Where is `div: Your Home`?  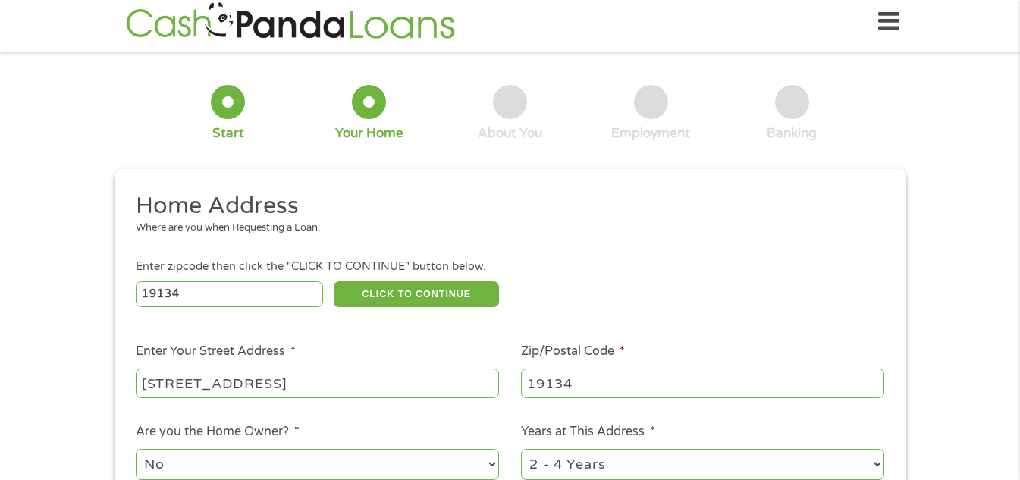
div: Your Home is located at coordinates (369, 133).